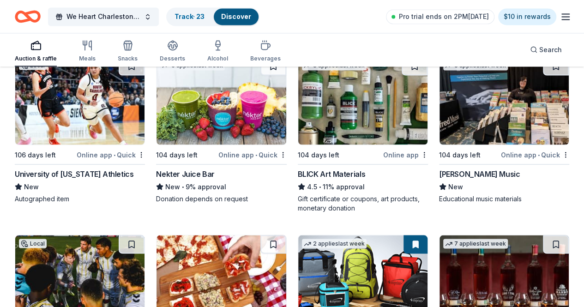 Image resolution: width=584 pixels, height=307 pixels. I want to click on div: 106 days left, so click(35, 155).